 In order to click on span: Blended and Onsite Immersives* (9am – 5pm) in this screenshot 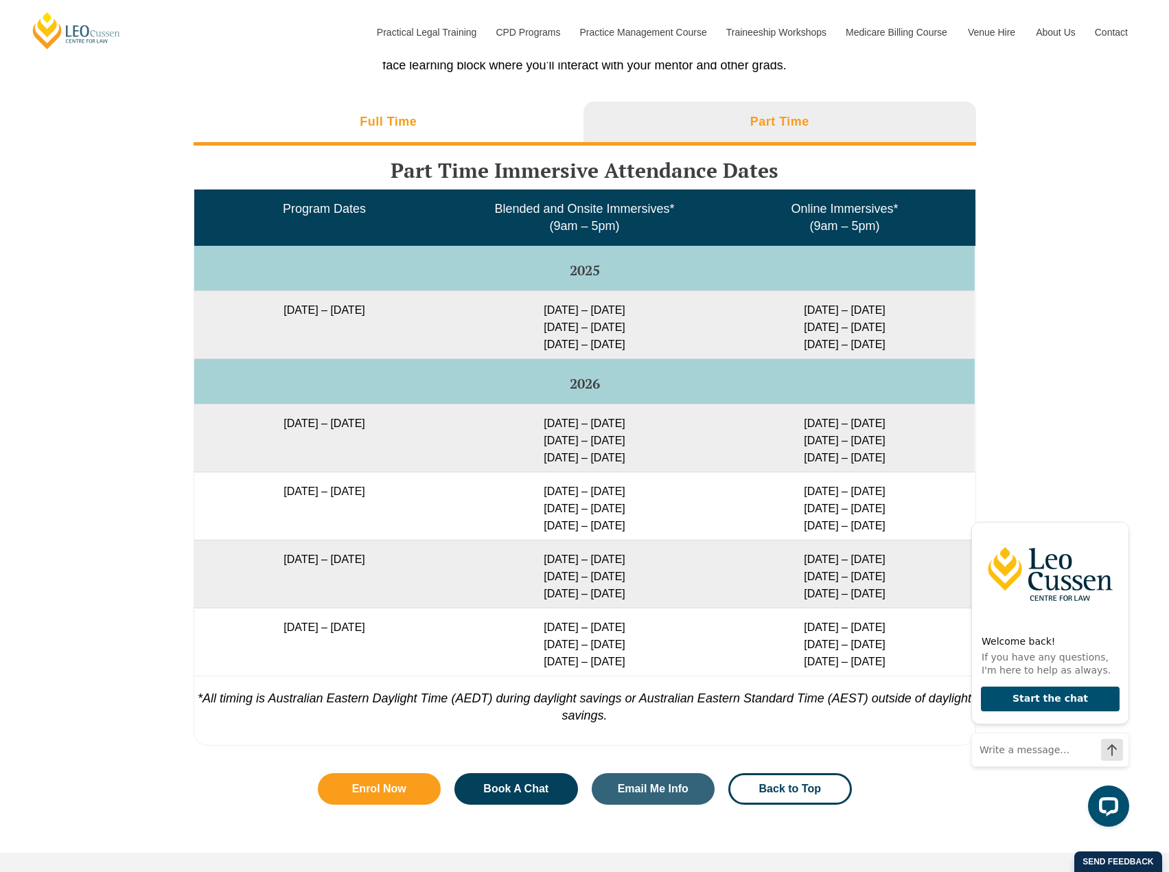, I will do `click(584, 217)`.